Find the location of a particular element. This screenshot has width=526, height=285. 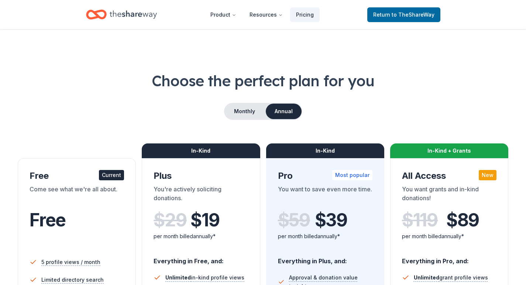

a: Pricing is located at coordinates (305, 15).